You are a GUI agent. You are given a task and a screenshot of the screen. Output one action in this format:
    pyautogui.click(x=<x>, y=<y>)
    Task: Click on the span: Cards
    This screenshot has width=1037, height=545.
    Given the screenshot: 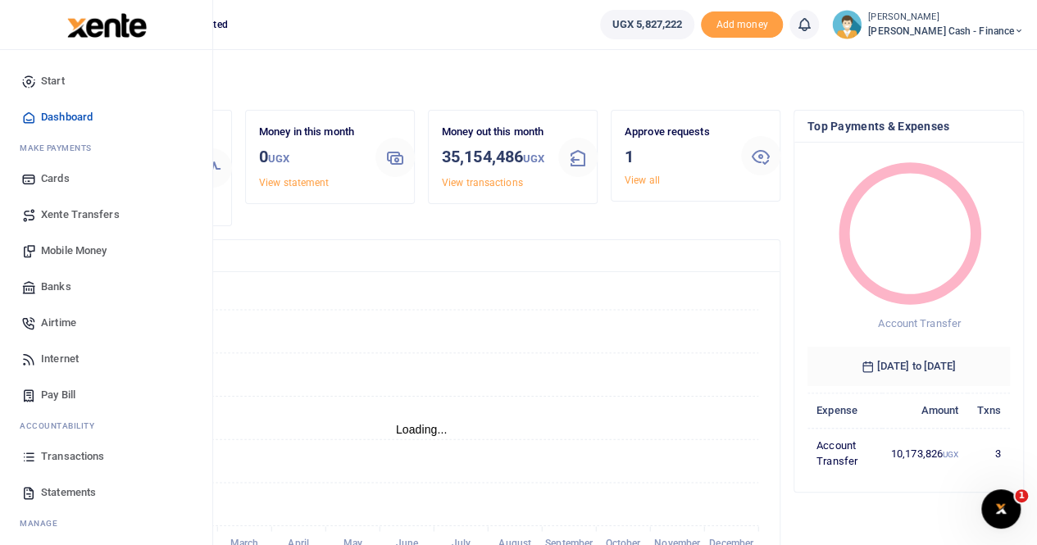 What is the action you would take?
    pyautogui.click(x=55, y=179)
    